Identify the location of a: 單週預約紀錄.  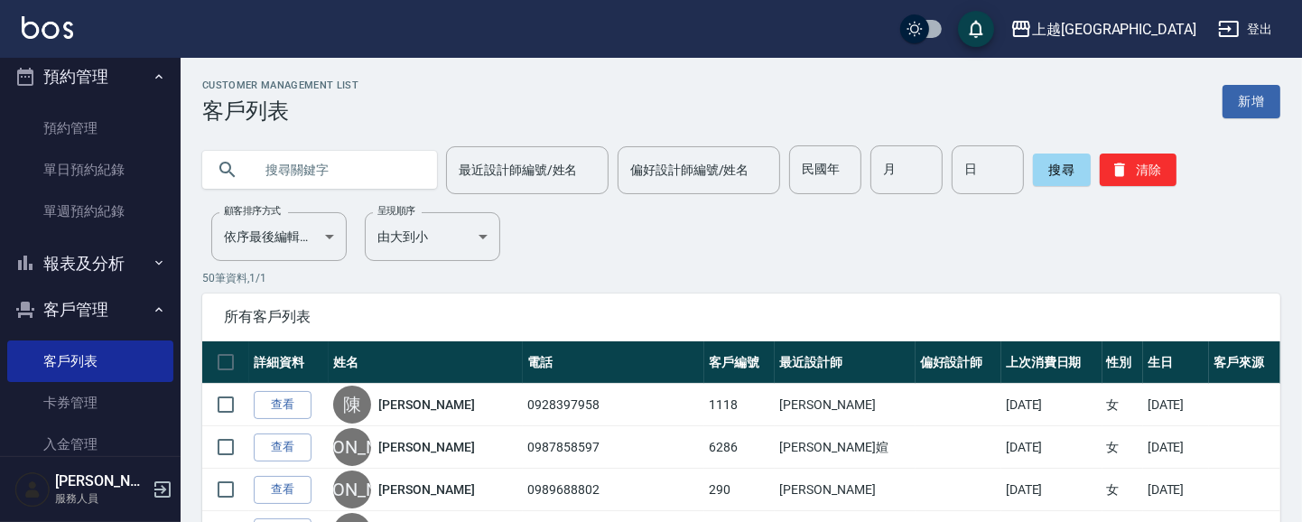
(90, 211).